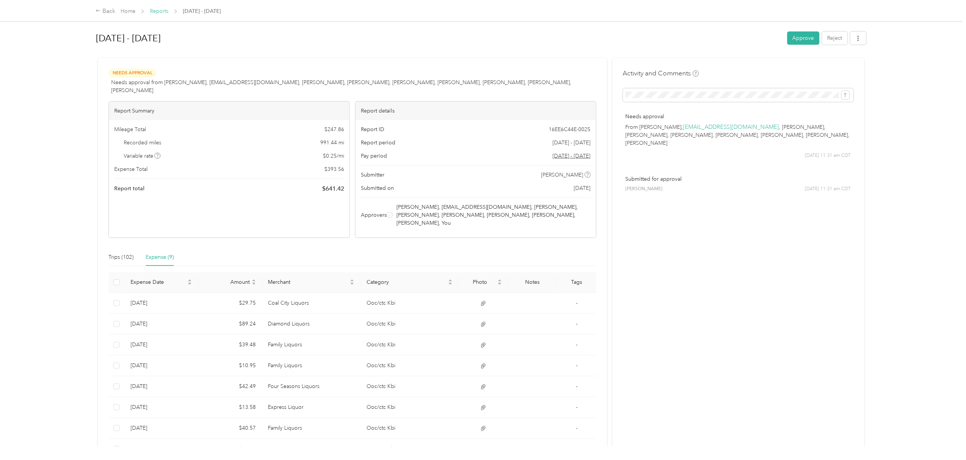 This screenshot has height=460, width=966. Describe the element at coordinates (311, 283) in the screenshot. I see `th: Merchant` at that location.